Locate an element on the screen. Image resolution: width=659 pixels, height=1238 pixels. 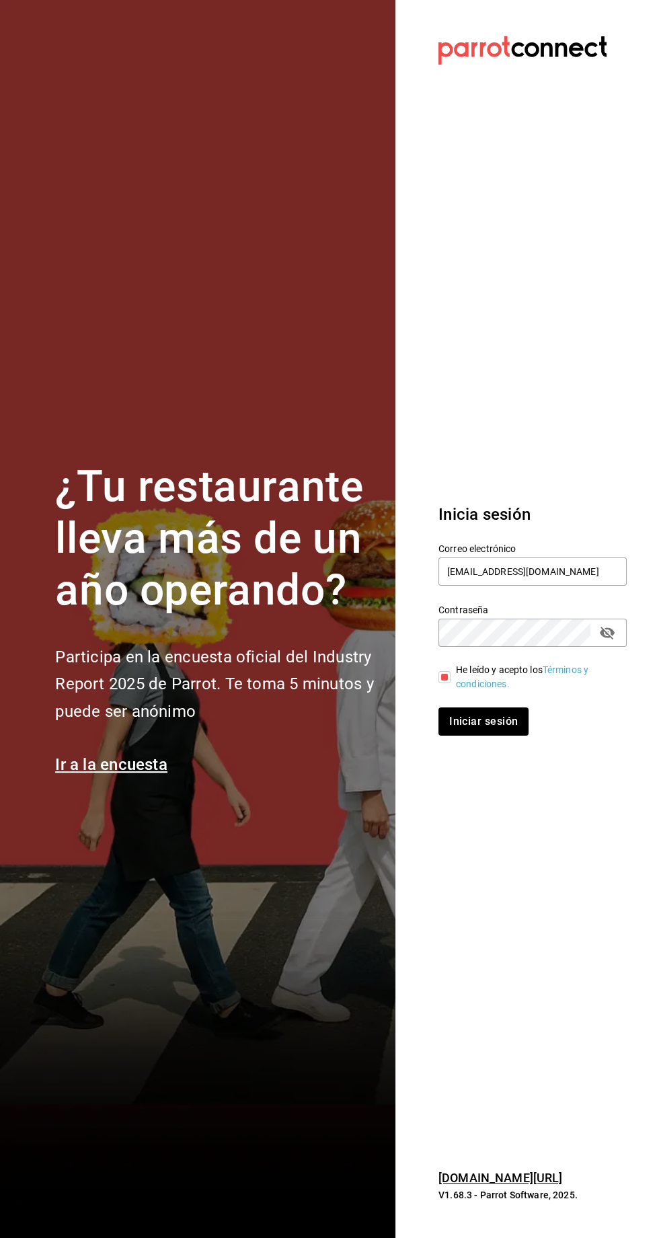
input: Ingresa tu correo electrónico is located at coordinates (533, 572).